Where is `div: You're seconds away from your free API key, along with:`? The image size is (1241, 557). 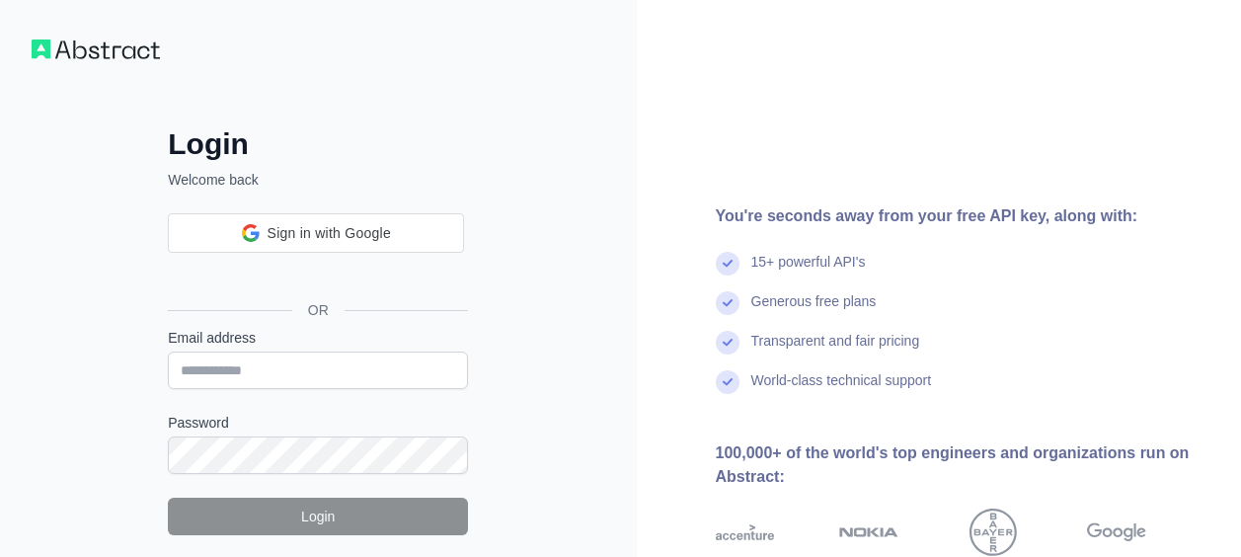
div: You're seconds away from your free API key, along with: is located at coordinates (962, 216).